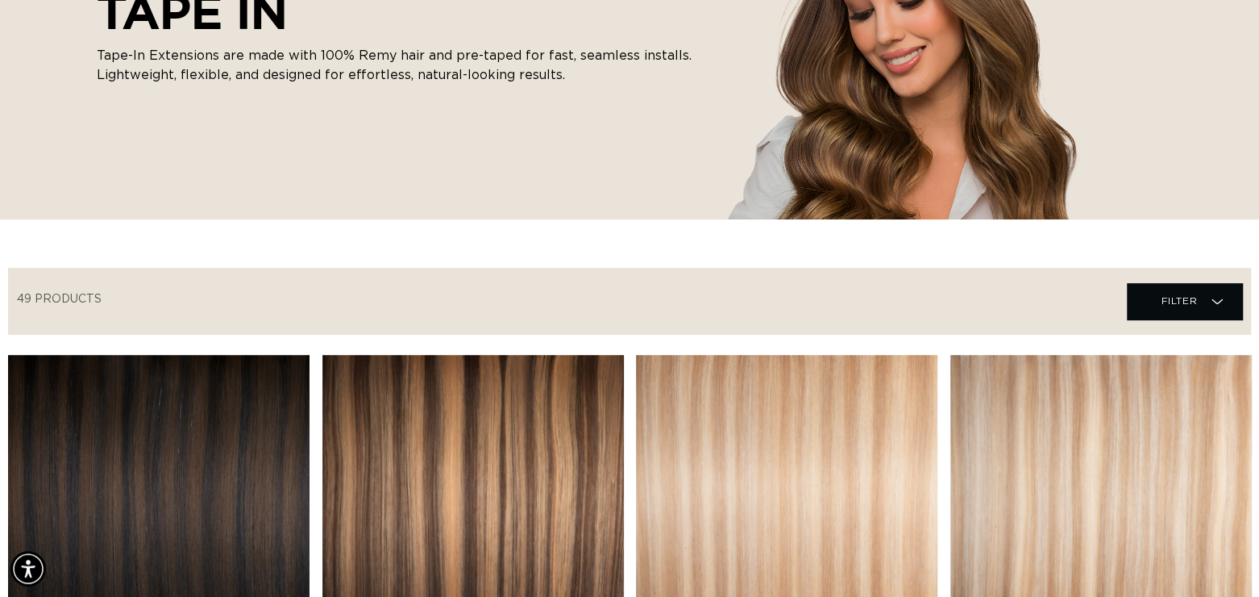 This screenshot has width=1259, height=597. I want to click on span: Filter, so click(1179, 301).